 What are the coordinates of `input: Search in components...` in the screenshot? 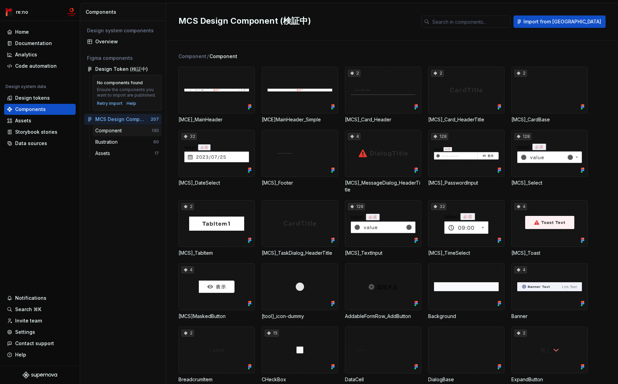 It's located at (470, 22).